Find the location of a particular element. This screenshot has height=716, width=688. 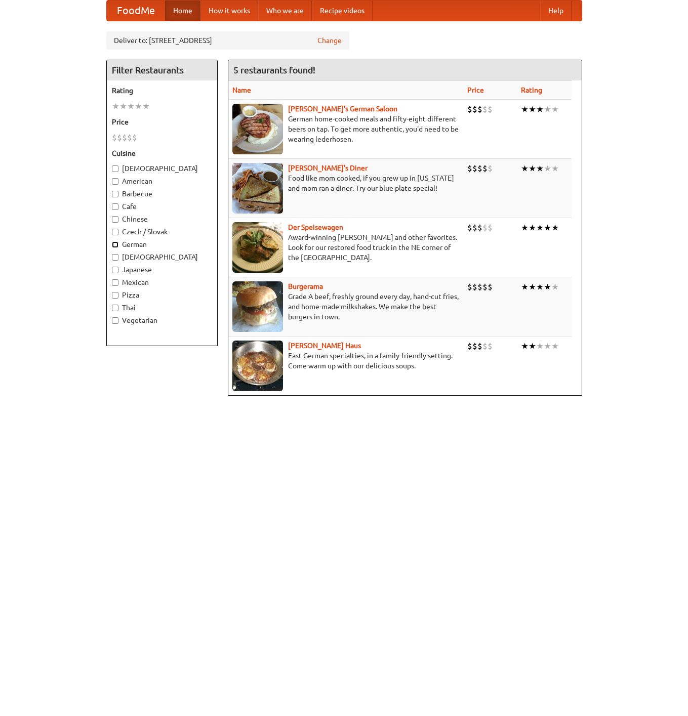

img: burgerama.jpg is located at coordinates (258, 307).